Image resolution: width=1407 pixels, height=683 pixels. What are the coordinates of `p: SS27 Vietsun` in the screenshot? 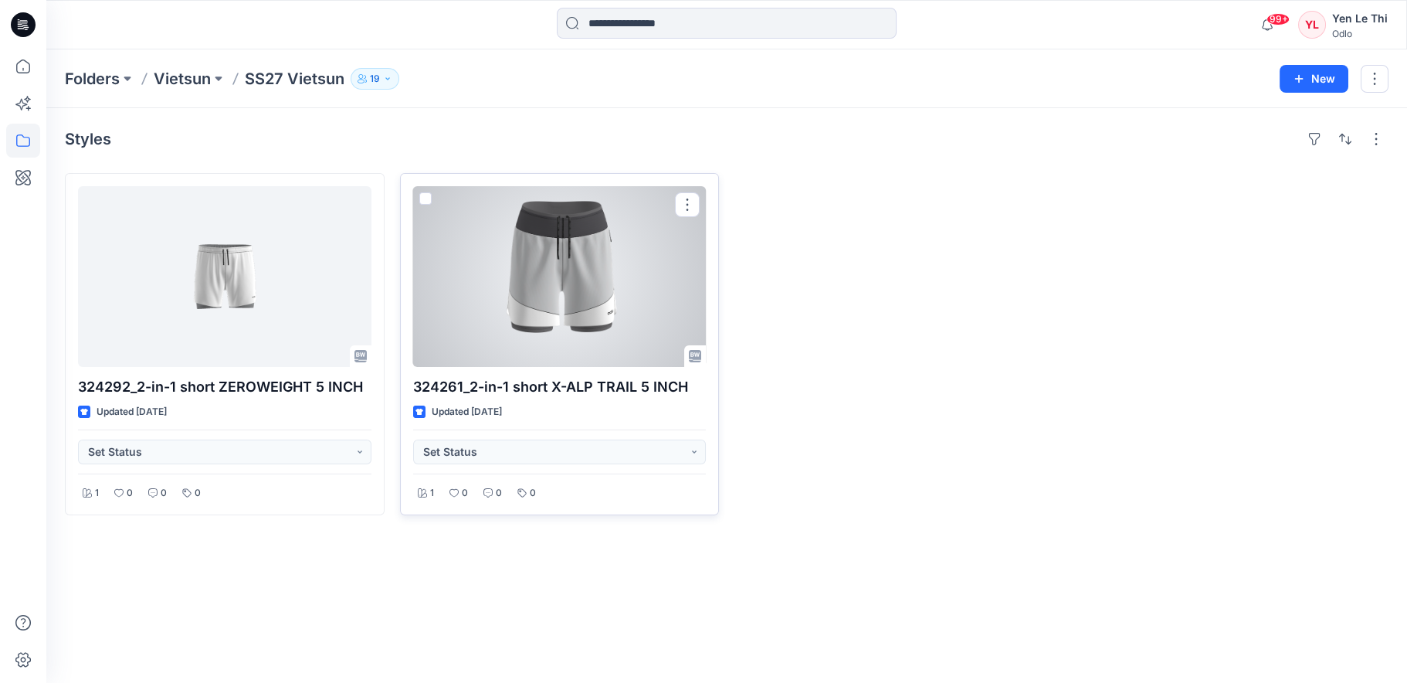 It's located at (294, 79).